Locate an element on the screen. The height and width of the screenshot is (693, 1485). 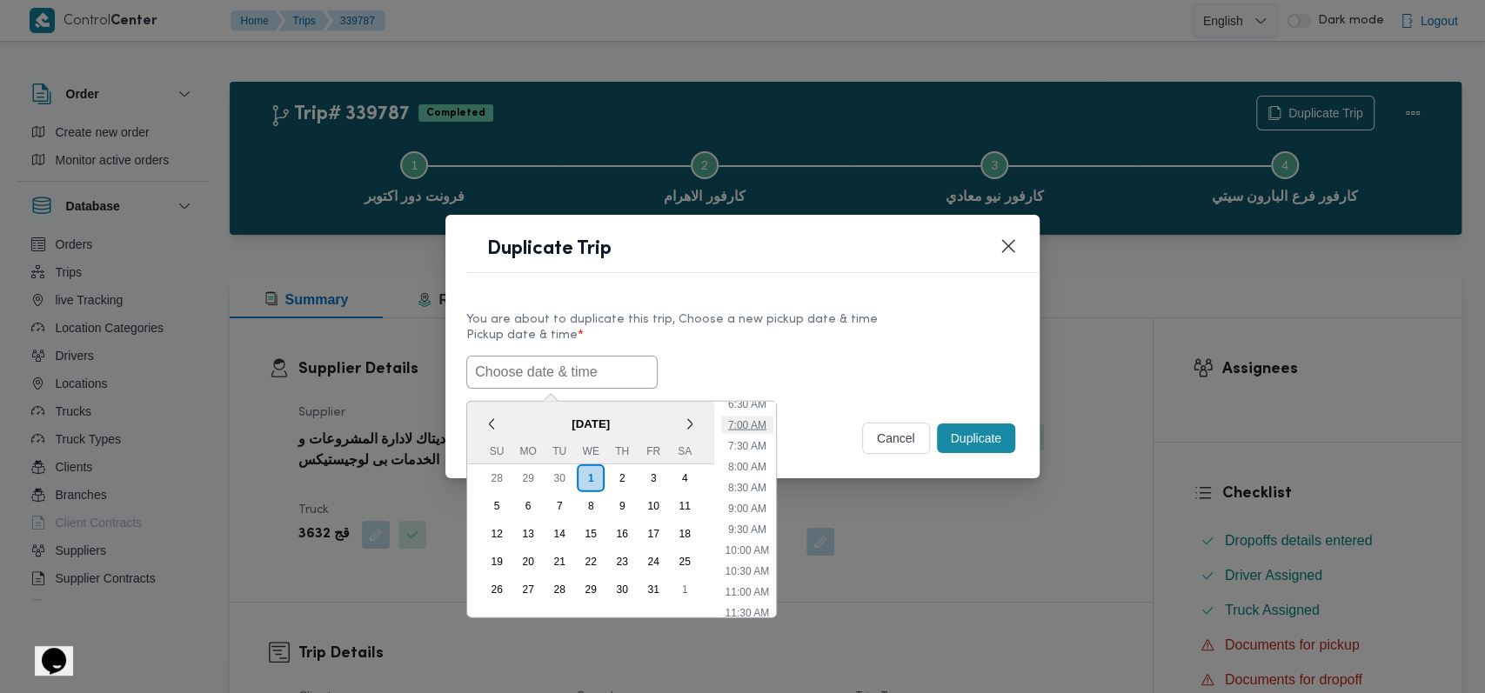
input: Choose date & time is located at coordinates (562, 372).